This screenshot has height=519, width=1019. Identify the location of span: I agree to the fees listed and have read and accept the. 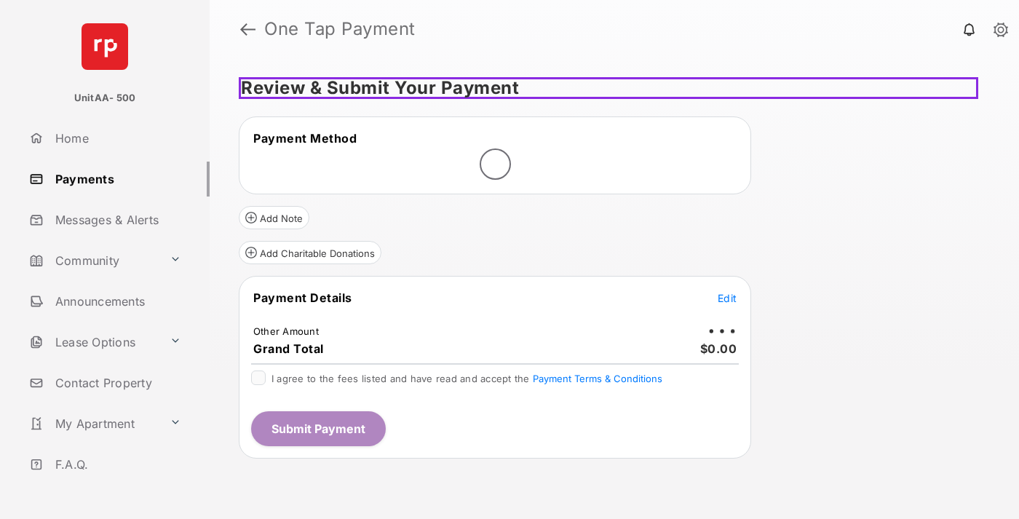
(466, 378).